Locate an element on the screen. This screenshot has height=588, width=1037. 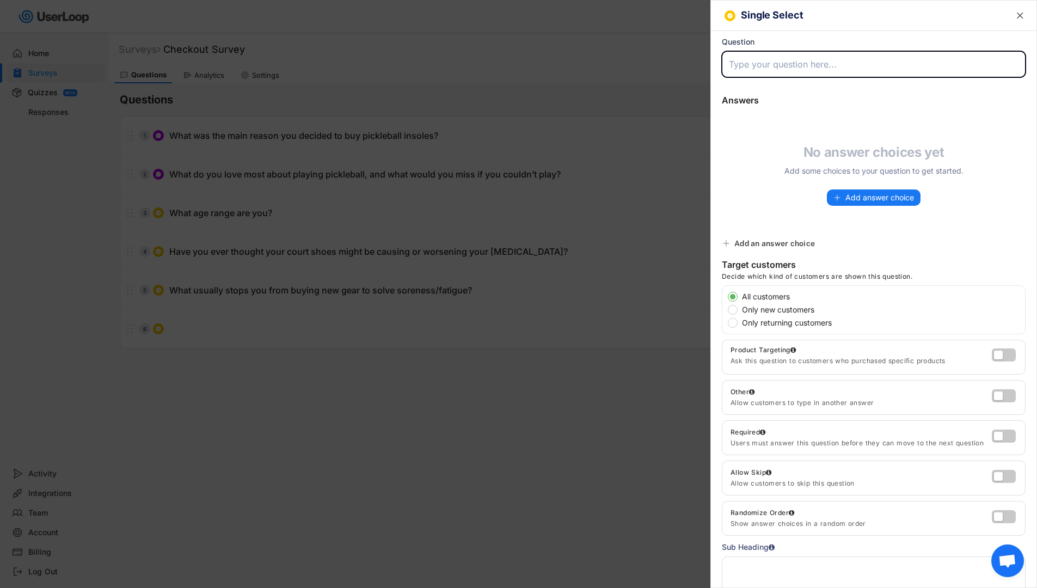
div: Other is located at coordinates (861, 392).